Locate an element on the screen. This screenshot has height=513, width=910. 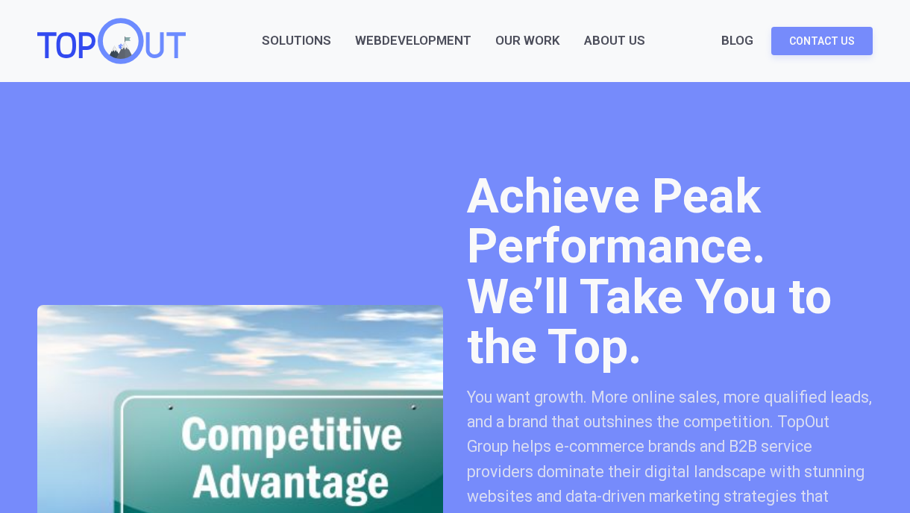
h1: Achieve Peak Performance. We’ll Take You to the Top. is located at coordinates (670, 272).